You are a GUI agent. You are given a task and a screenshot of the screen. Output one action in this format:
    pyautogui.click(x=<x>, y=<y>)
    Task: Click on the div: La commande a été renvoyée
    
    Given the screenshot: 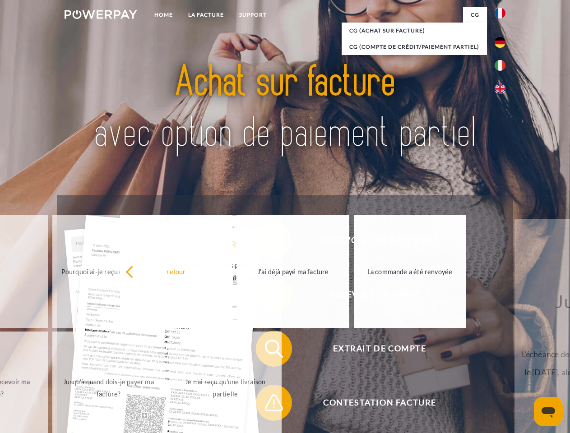 What is the action you would take?
    pyautogui.click(x=409, y=271)
    